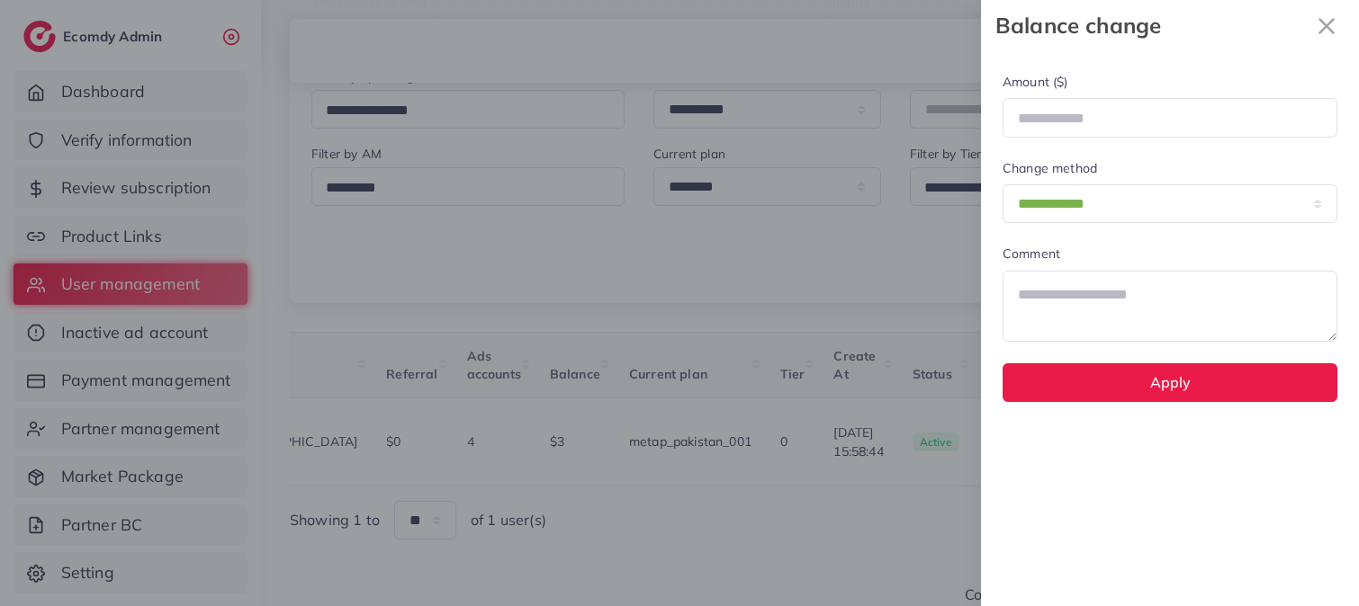  Describe the element at coordinates (1152, 25) in the screenshot. I see `strong: Balance change` at that location.